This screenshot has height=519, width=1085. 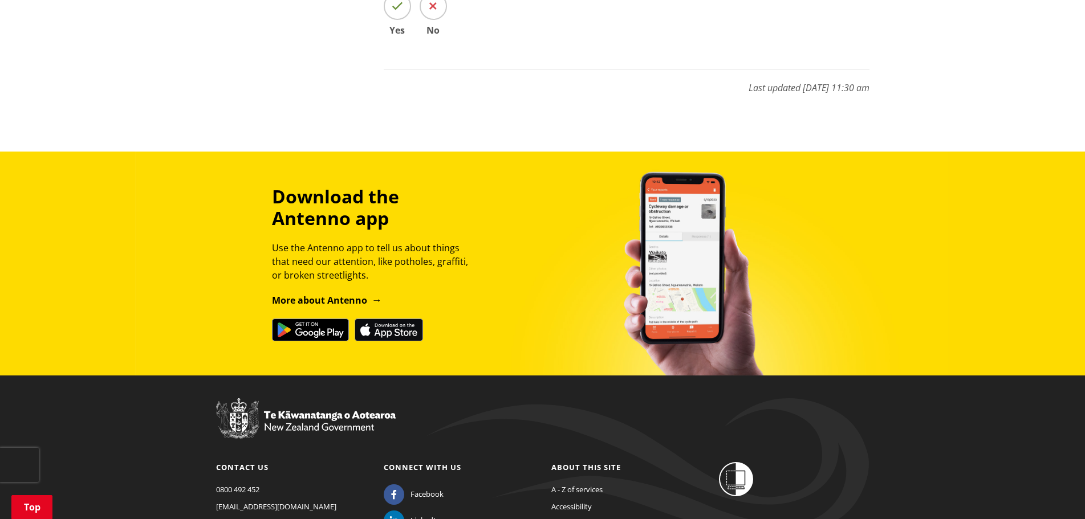 I want to click on img: New Zealand Government, so click(x=306, y=419).